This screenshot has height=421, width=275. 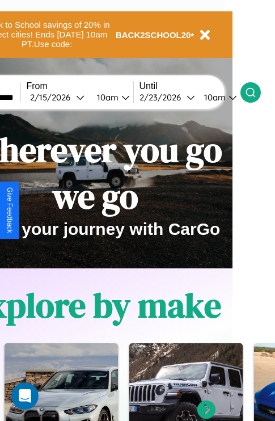 What do you see at coordinates (190, 86) in the screenshot?
I see `label: Until` at bounding box center [190, 86].